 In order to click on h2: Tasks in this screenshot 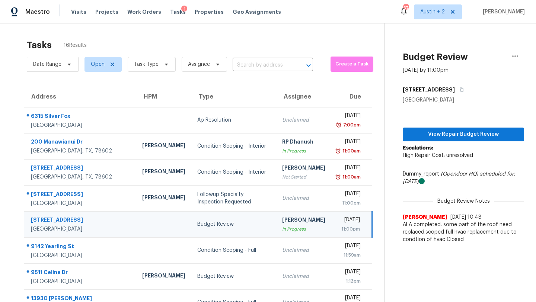, I will do `click(39, 45)`.